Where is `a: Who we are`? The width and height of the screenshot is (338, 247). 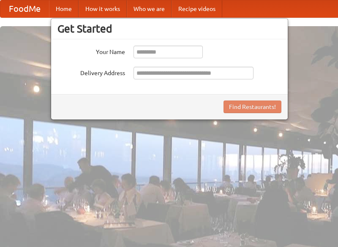 a: Who we are is located at coordinates (149, 9).